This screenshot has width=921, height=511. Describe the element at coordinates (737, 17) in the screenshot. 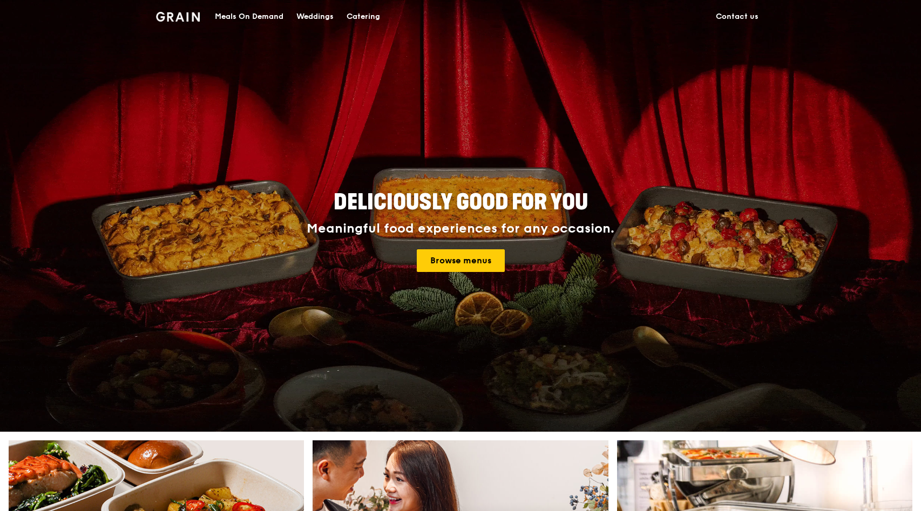

I see `a: Contact us` at that location.